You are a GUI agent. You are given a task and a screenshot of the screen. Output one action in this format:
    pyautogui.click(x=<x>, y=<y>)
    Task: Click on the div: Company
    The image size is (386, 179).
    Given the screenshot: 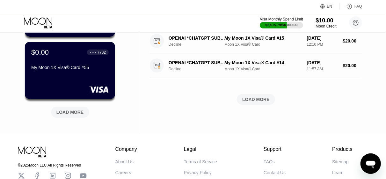 What is the action you would take?
    pyautogui.click(x=126, y=149)
    